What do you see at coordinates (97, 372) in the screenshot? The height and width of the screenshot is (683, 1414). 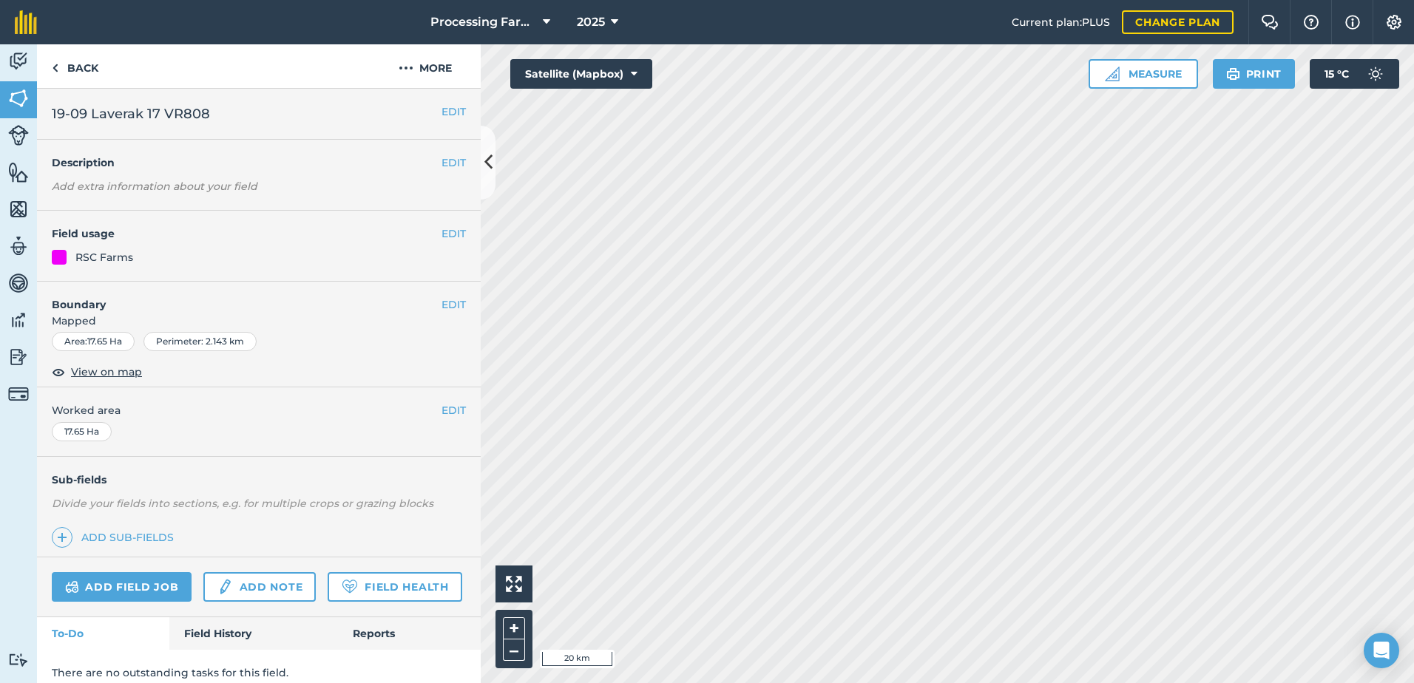 I see `button: View on map` at bounding box center [97, 372].